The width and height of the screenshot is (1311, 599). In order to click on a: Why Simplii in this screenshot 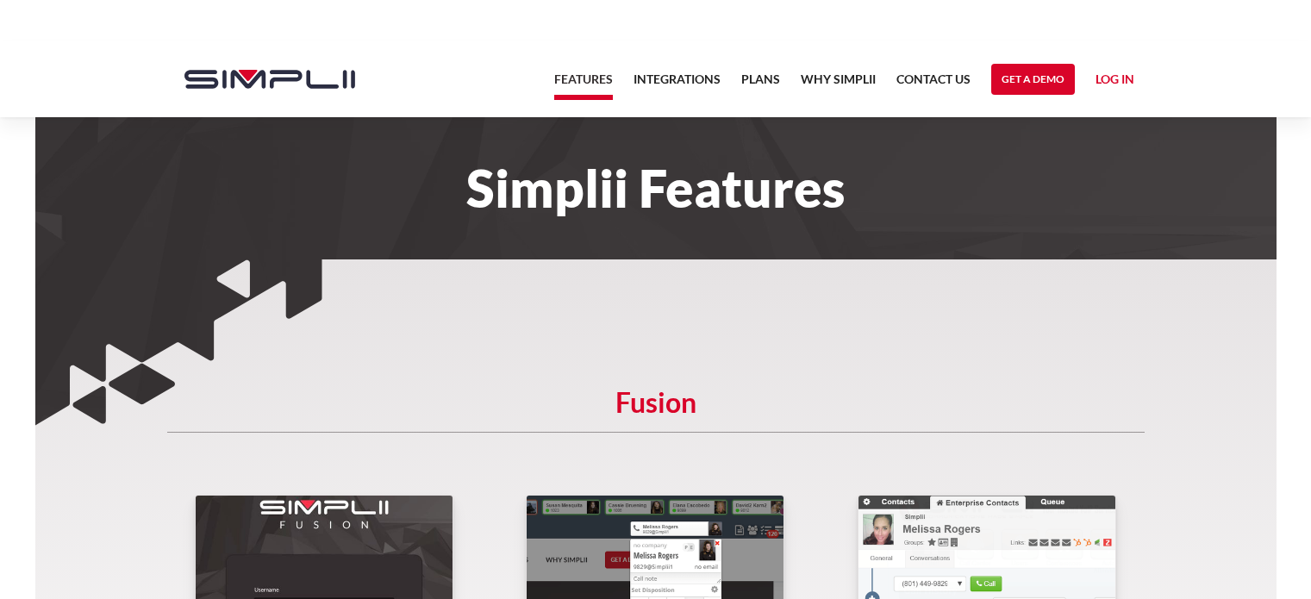, I will do `click(838, 84)`.